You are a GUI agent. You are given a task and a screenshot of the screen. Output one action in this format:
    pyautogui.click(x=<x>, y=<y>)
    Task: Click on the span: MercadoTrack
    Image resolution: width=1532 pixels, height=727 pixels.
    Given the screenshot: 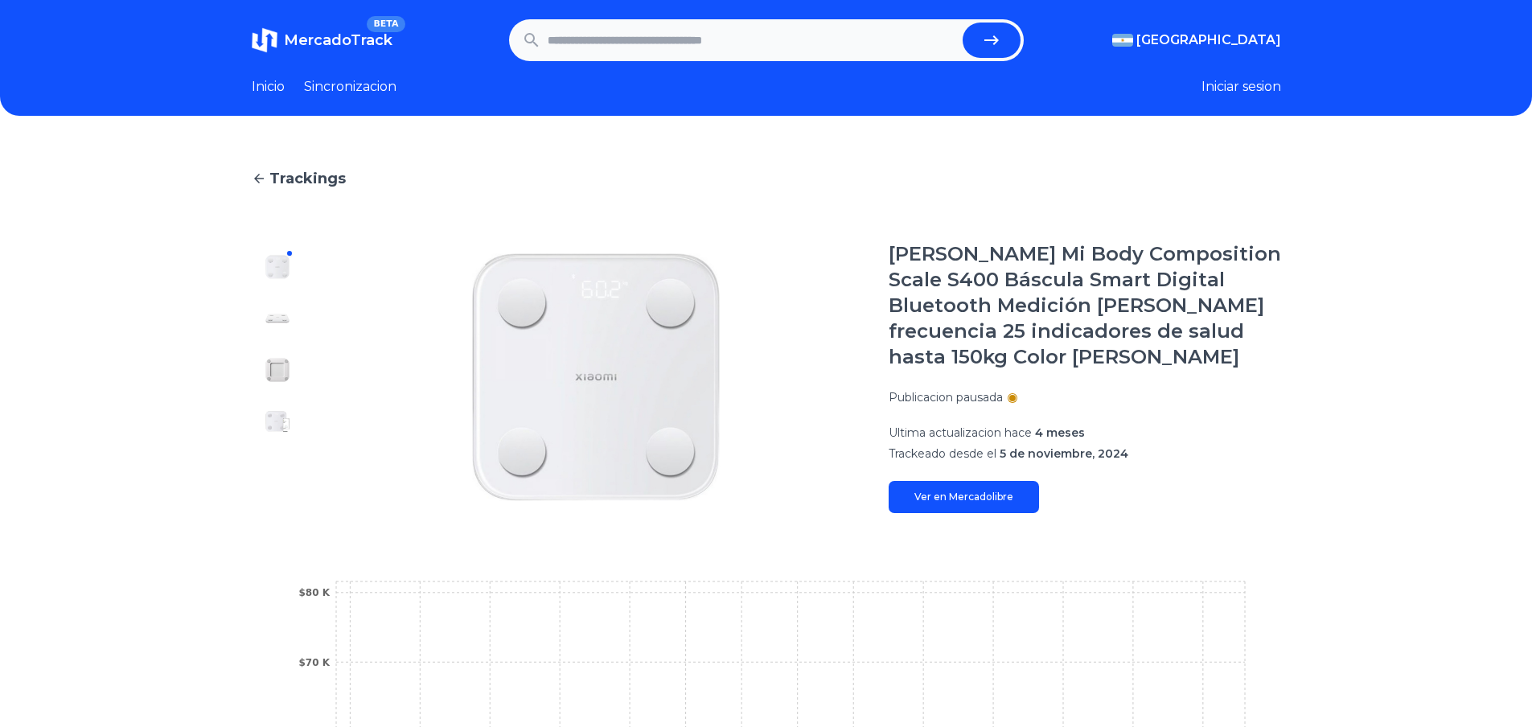 What is the action you would take?
    pyautogui.click(x=338, y=40)
    